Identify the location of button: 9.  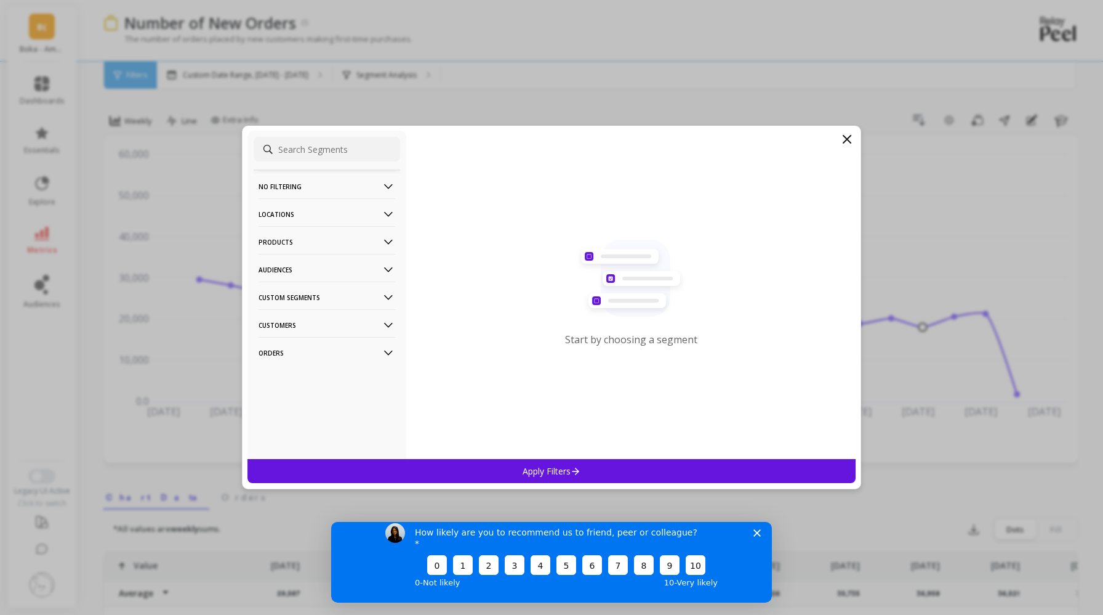
(339, 43).